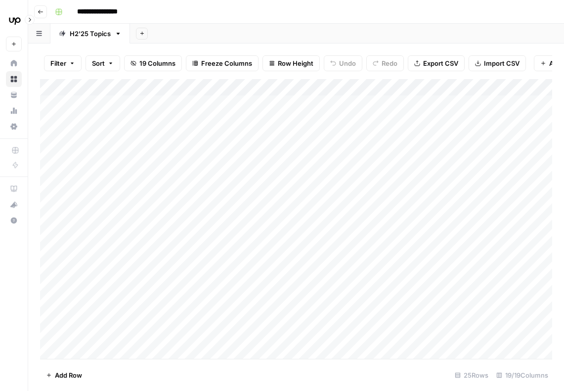  Describe the element at coordinates (471, 375) in the screenshot. I see `div: 25 Rows` at that location.